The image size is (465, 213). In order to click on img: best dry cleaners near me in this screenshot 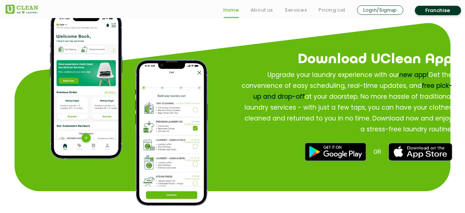, I will do `click(335, 152)`.